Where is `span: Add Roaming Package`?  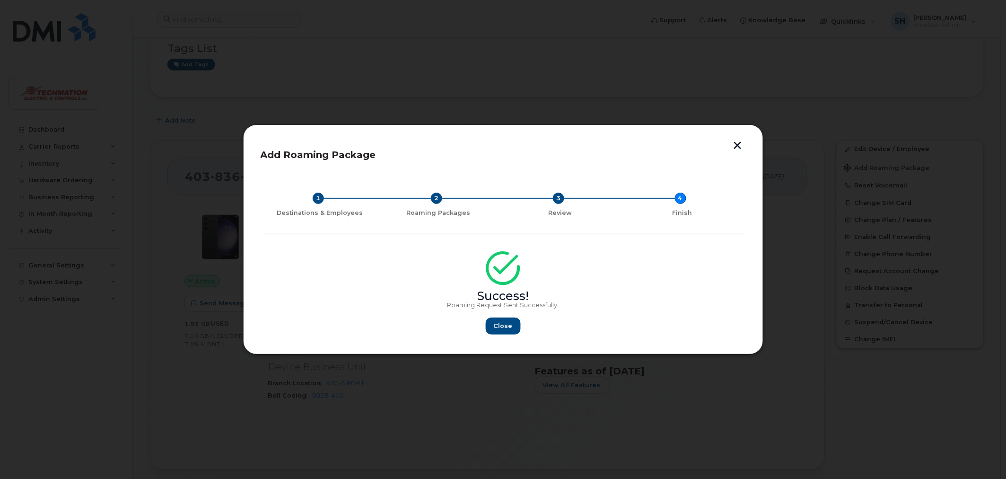 span: Add Roaming Package is located at coordinates (318, 155).